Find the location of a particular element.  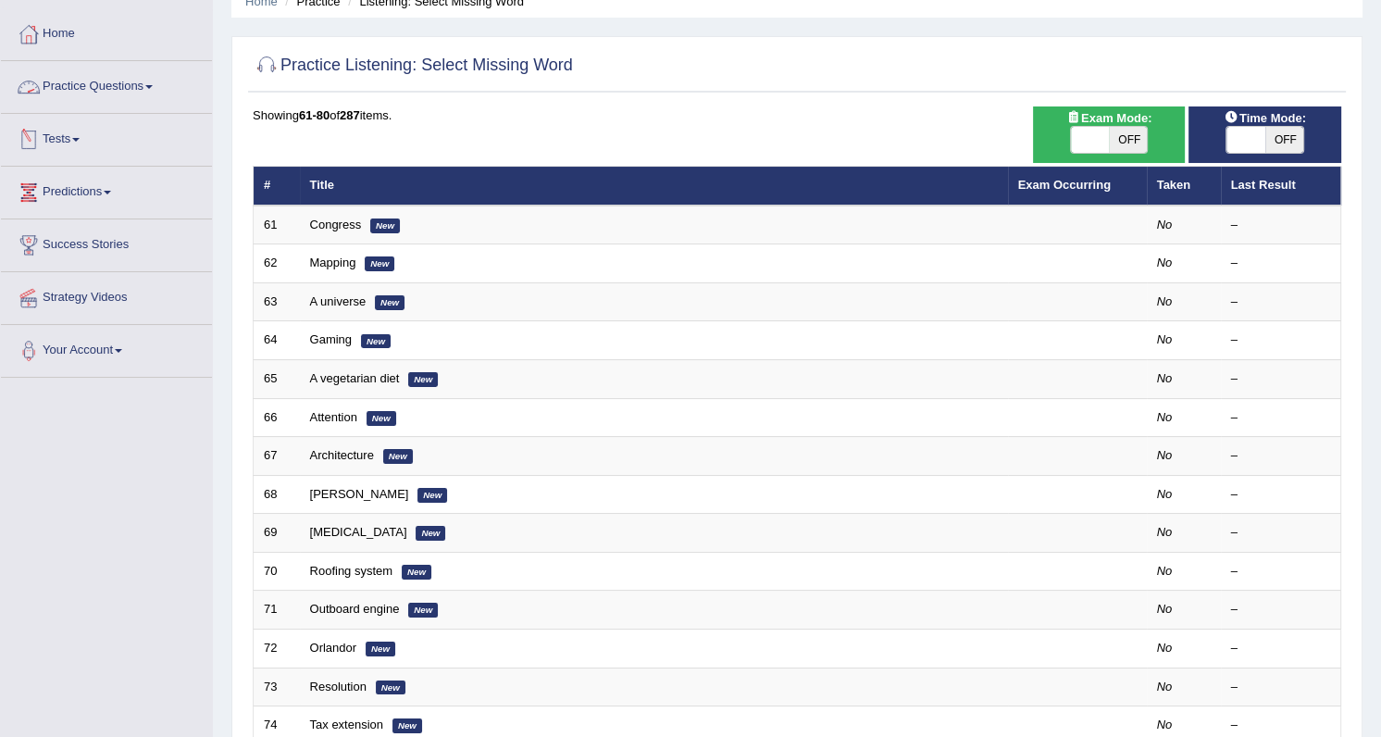

th: Title is located at coordinates (653, 186).